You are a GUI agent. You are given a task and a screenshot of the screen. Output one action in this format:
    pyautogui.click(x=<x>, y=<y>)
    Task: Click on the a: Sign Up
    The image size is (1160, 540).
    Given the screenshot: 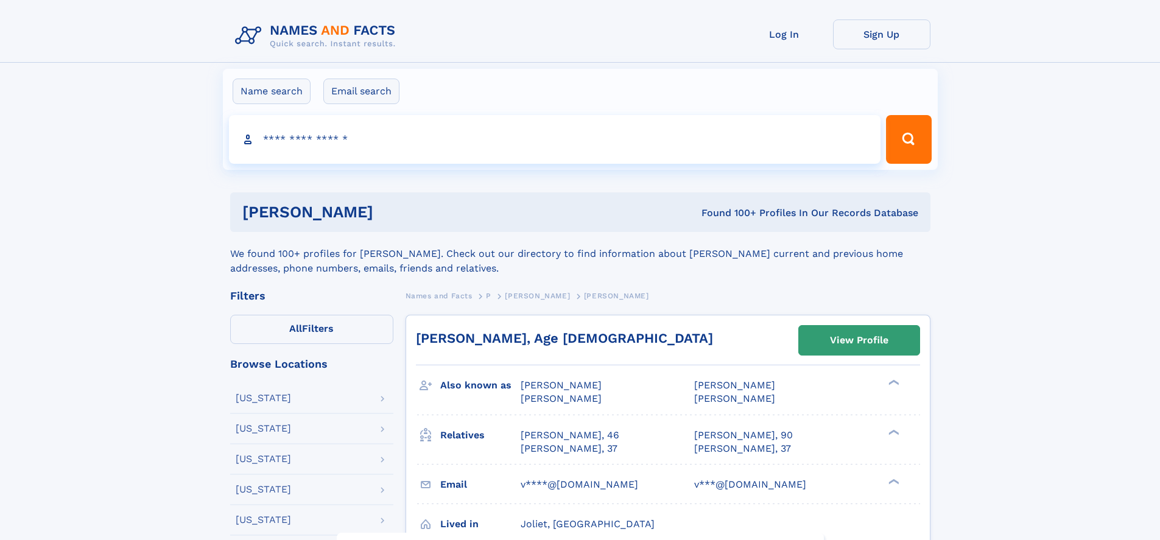 What is the action you would take?
    pyautogui.click(x=882, y=34)
    